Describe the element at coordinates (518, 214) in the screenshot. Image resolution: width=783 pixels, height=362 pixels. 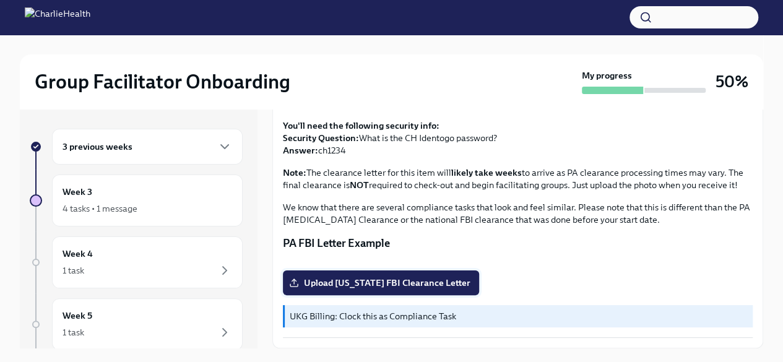
I see `p: We know that there are several compliance tasks that look and feel similar. Please note that this...` at that location.